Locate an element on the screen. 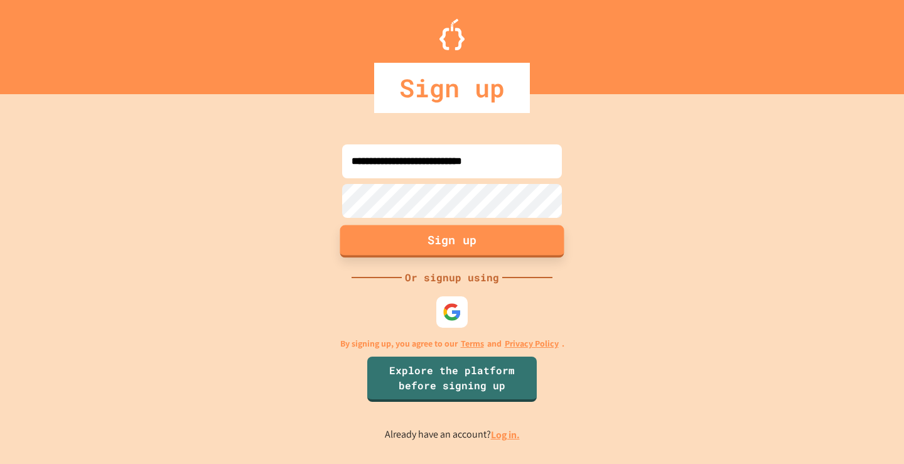 The width and height of the screenshot is (904, 464). a: Log in. is located at coordinates (506, 435).